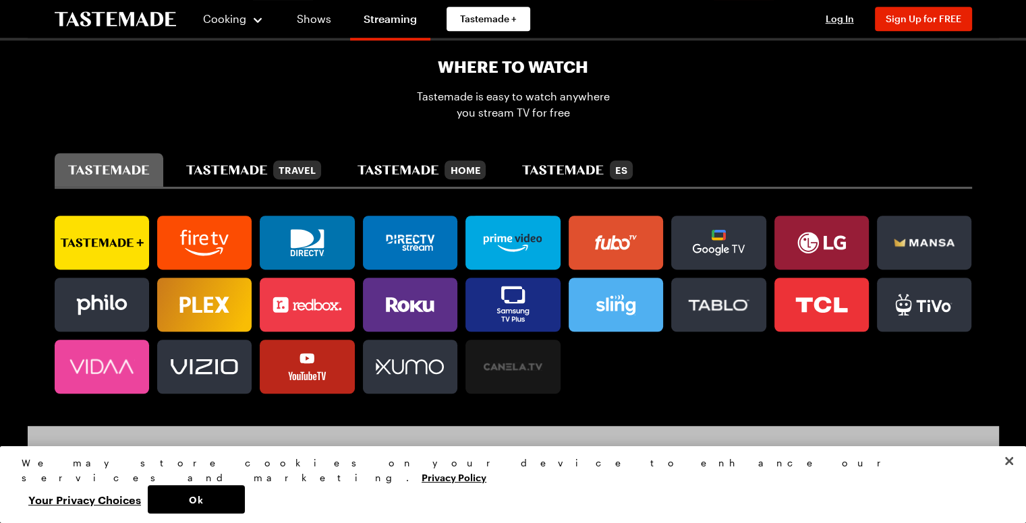  I want to click on button: Close, so click(1009, 461).